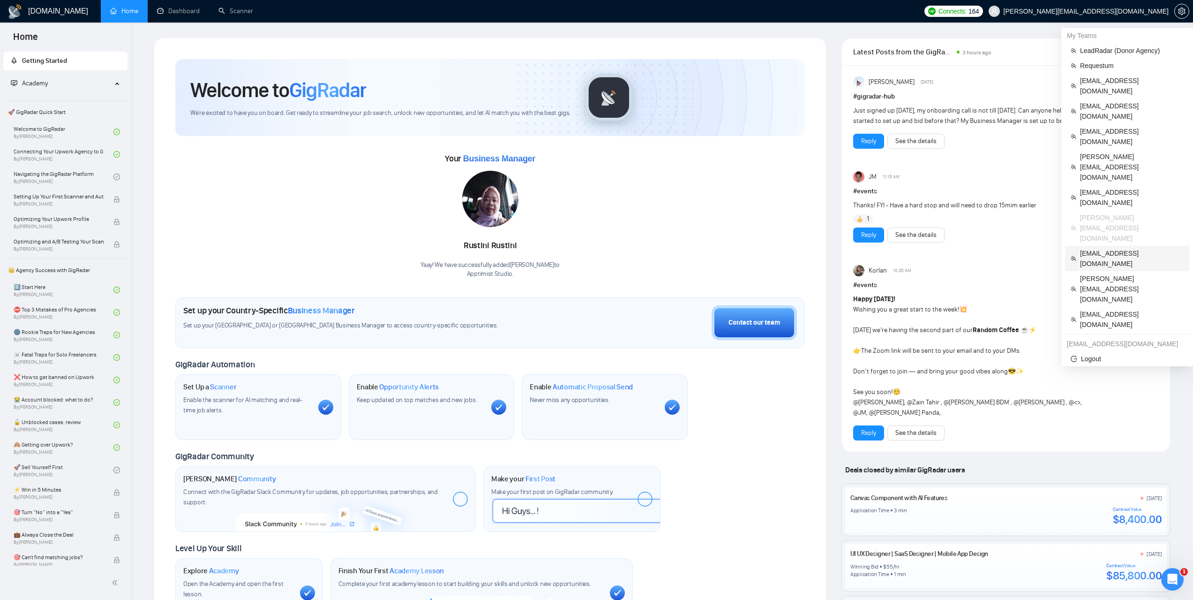 The width and height of the screenshot is (1193, 600). Describe the element at coordinates (1132, 66) in the screenshot. I see `span: Requestum` at that location.